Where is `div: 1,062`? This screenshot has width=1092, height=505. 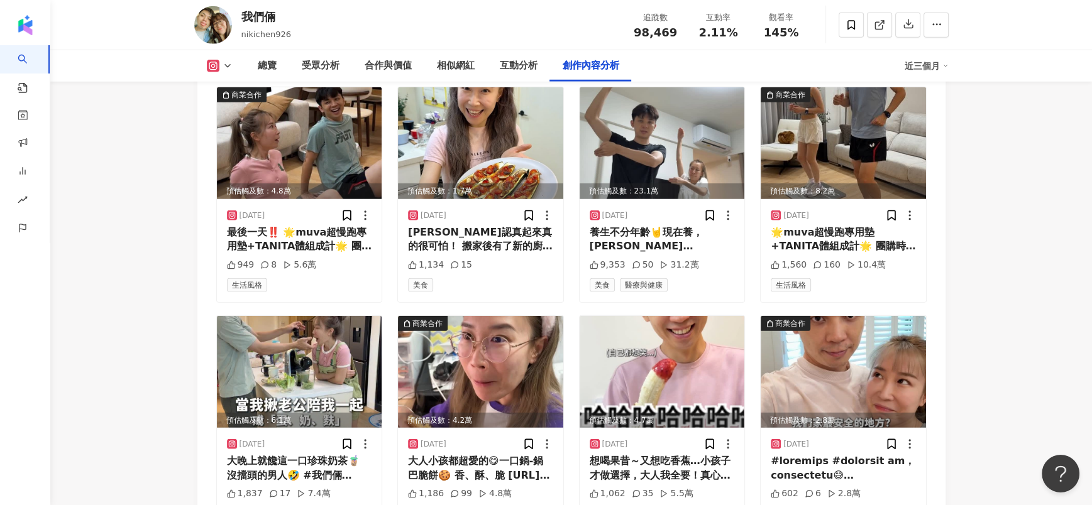 div: 1,062 is located at coordinates (607, 494).